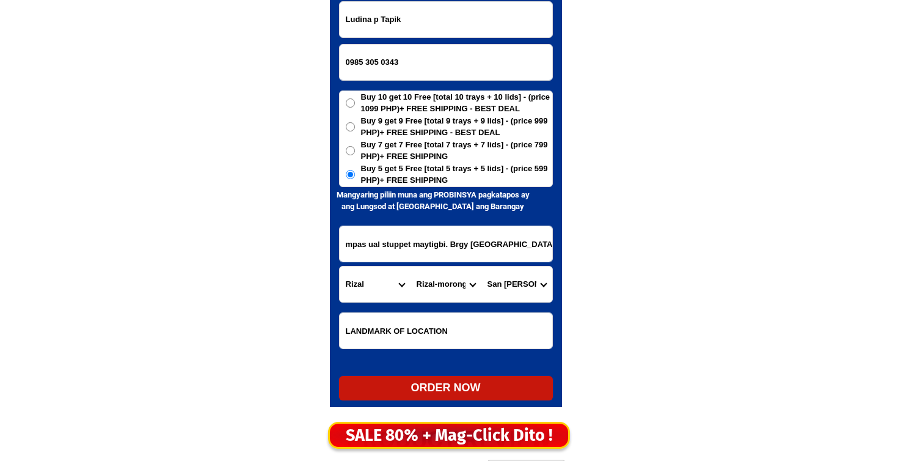 Image resolution: width=898 pixels, height=461 pixels. Describe the element at coordinates (375, 284) in the screenshot. I see `select: Select province` at that location.